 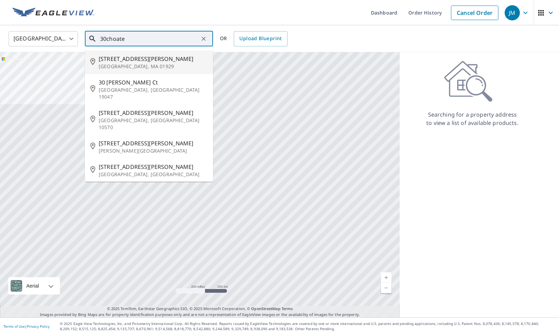 I want to click on span: Upload Blueprint, so click(x=260, y=38).